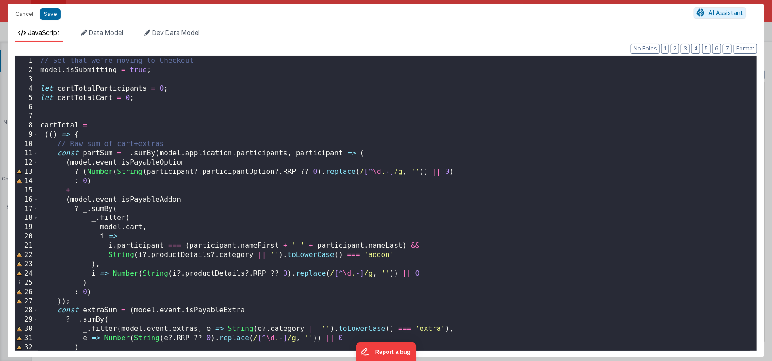  What do you see at coordinates (27, 181) in the screenshot?
I see `div: 14` at bounding box center [27, 181].